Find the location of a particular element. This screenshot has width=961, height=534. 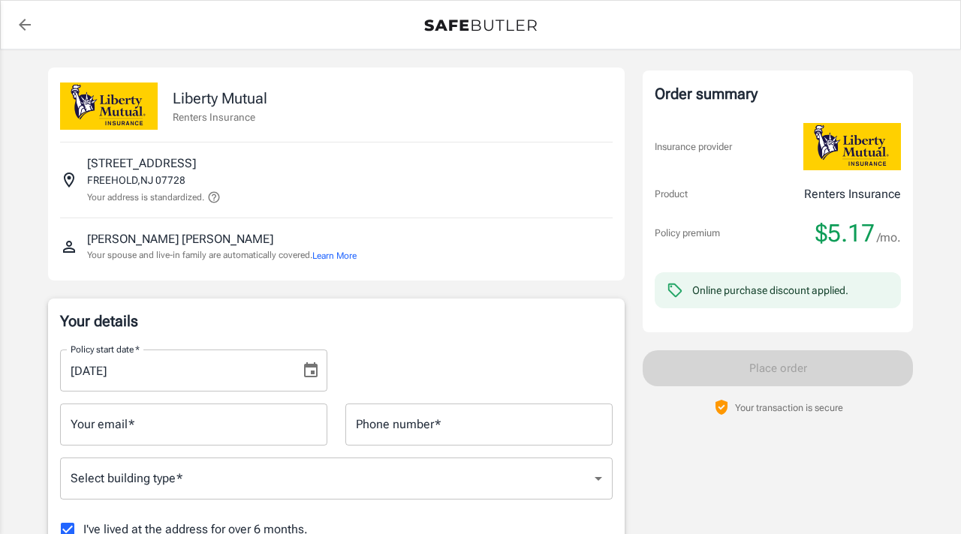

svg: Insured person is located at coordinates (69, 247).